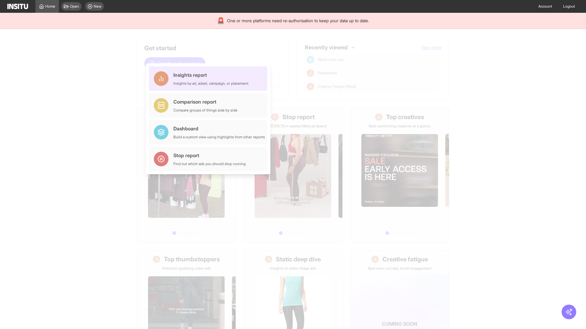 The image size is (586, 329). I want to click on span: Open, so click(74, 6).